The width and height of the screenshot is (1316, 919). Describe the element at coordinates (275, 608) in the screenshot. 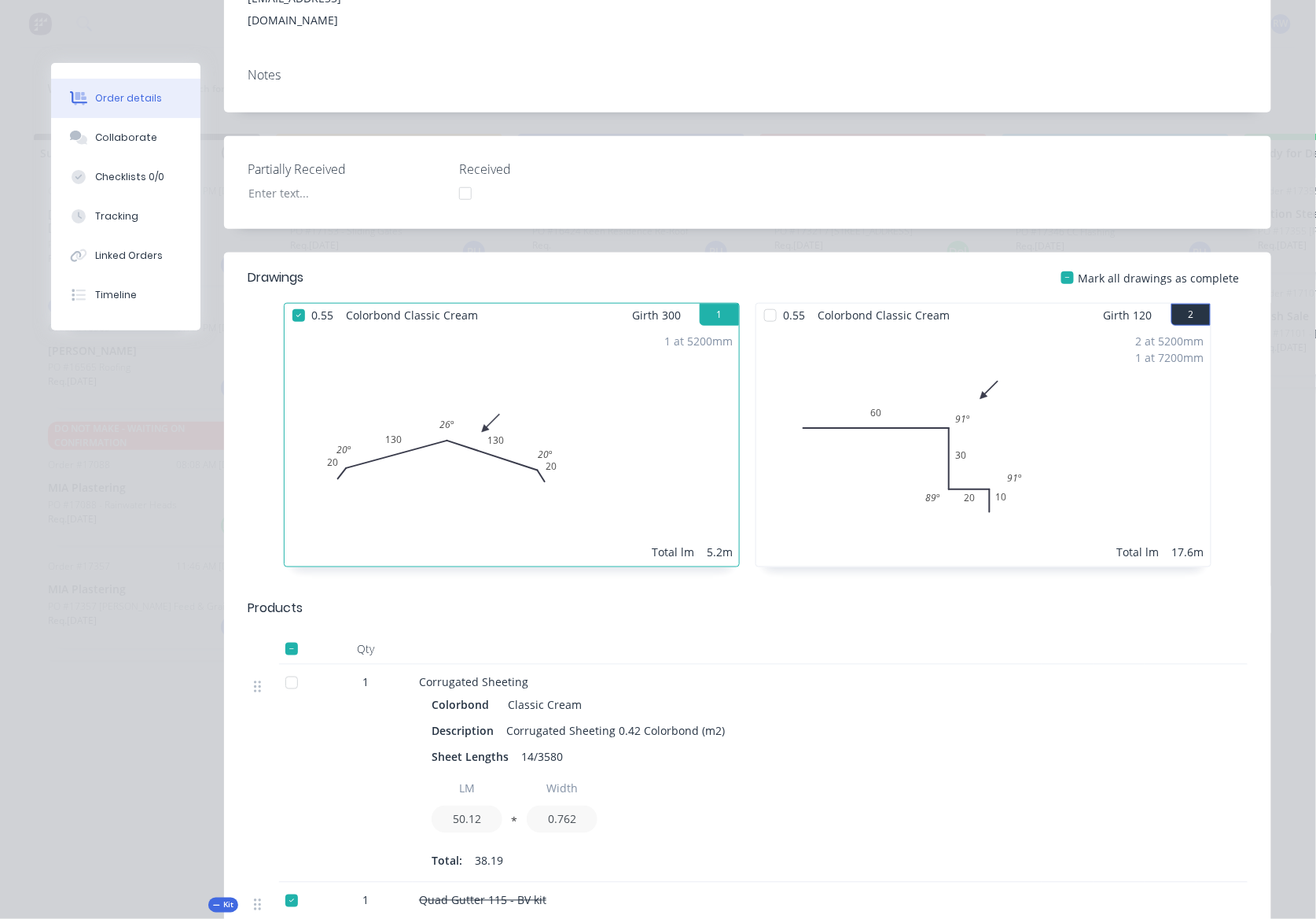

I see `div: Products` at that location.